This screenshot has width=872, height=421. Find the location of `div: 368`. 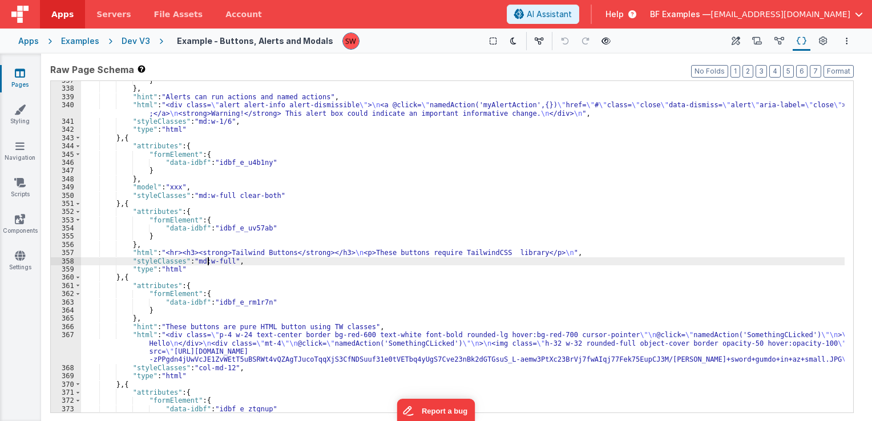

div: 368 is located at coordinates (66, 368).